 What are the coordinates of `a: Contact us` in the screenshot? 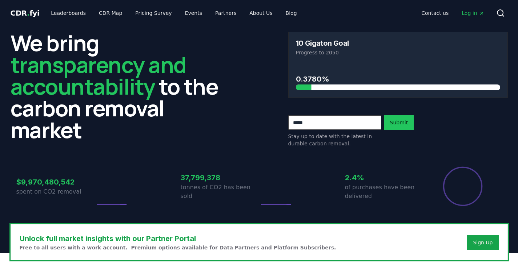 It's located at (434, 13).